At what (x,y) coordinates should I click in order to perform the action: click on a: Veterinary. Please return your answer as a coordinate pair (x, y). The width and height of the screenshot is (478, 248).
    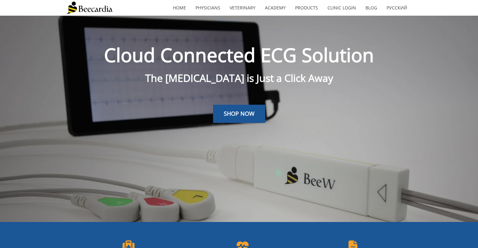
    Looking at the image, I should click on (242, 8).